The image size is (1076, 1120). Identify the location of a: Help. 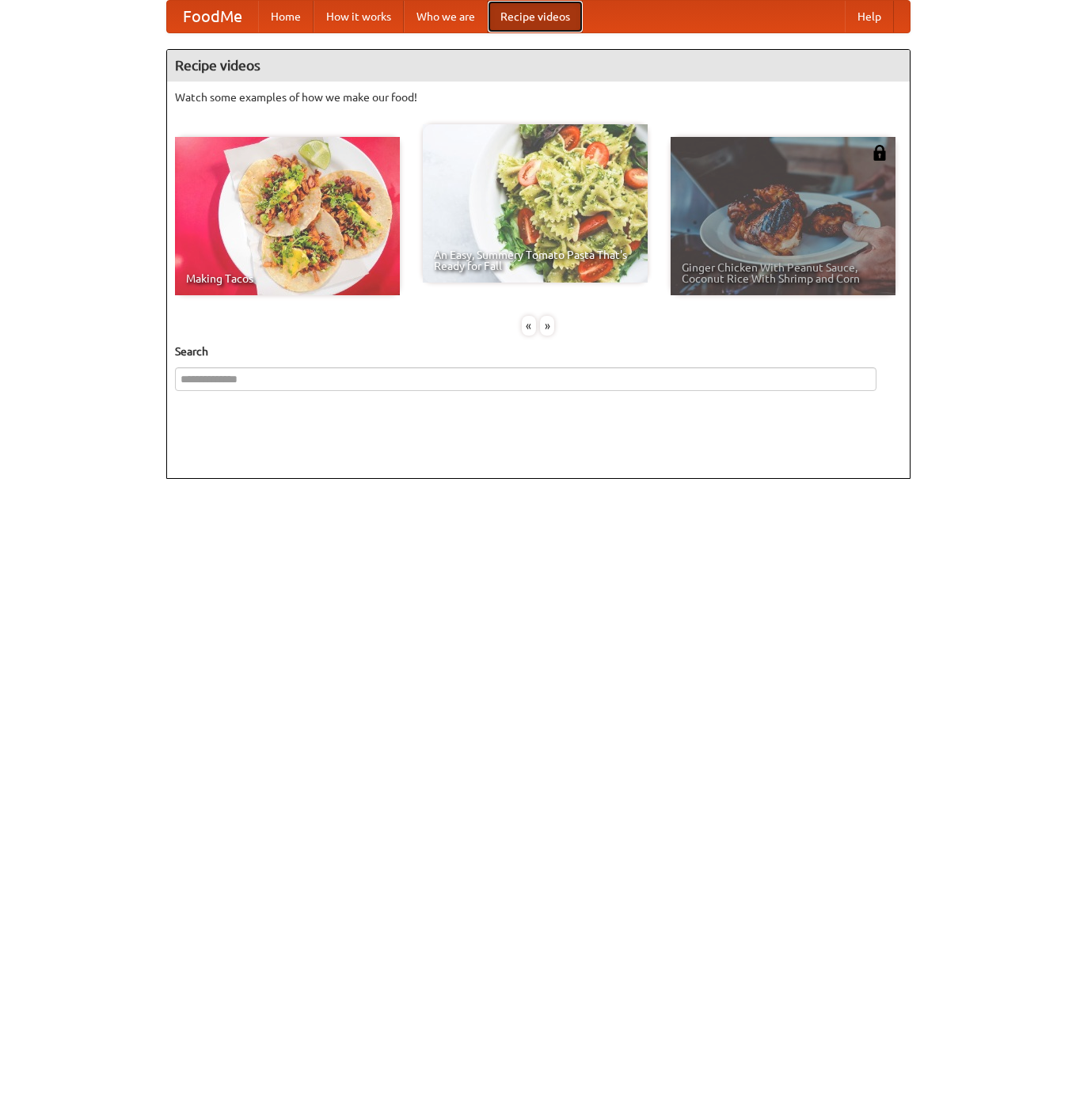
(869, 16).